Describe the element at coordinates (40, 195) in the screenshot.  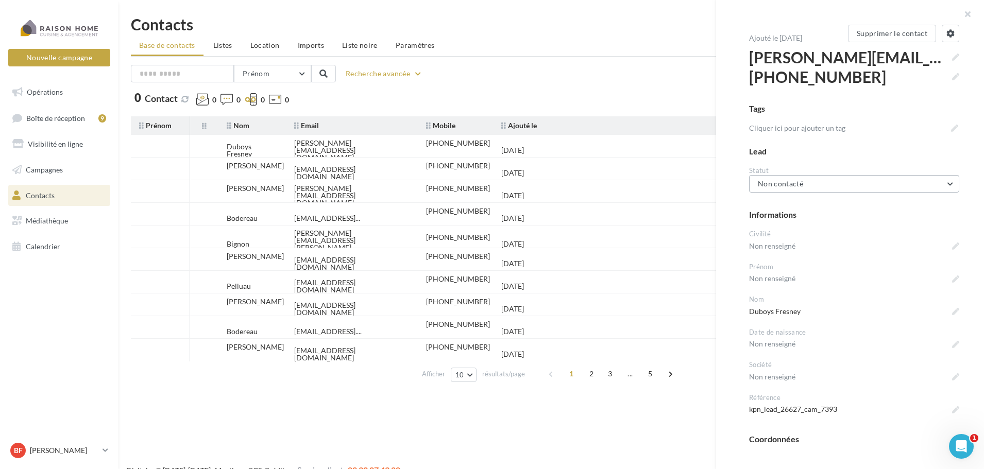
I see `span: Contacts` at that location.